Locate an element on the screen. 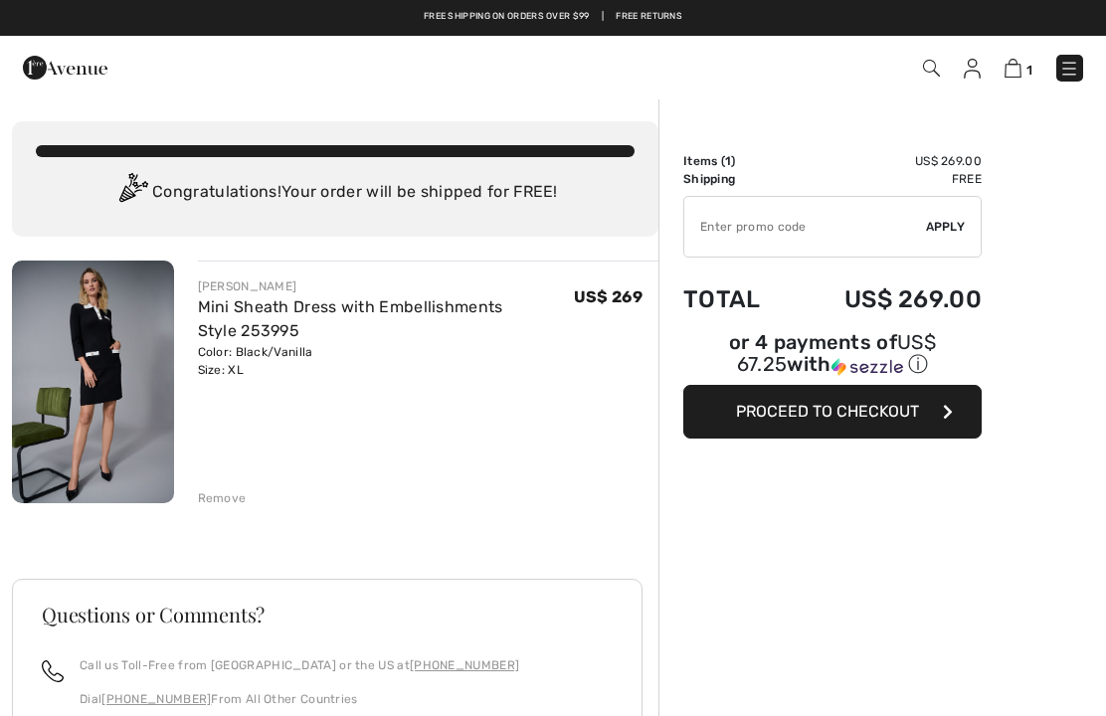  input: Promo code is located at coordinates (805, 227).